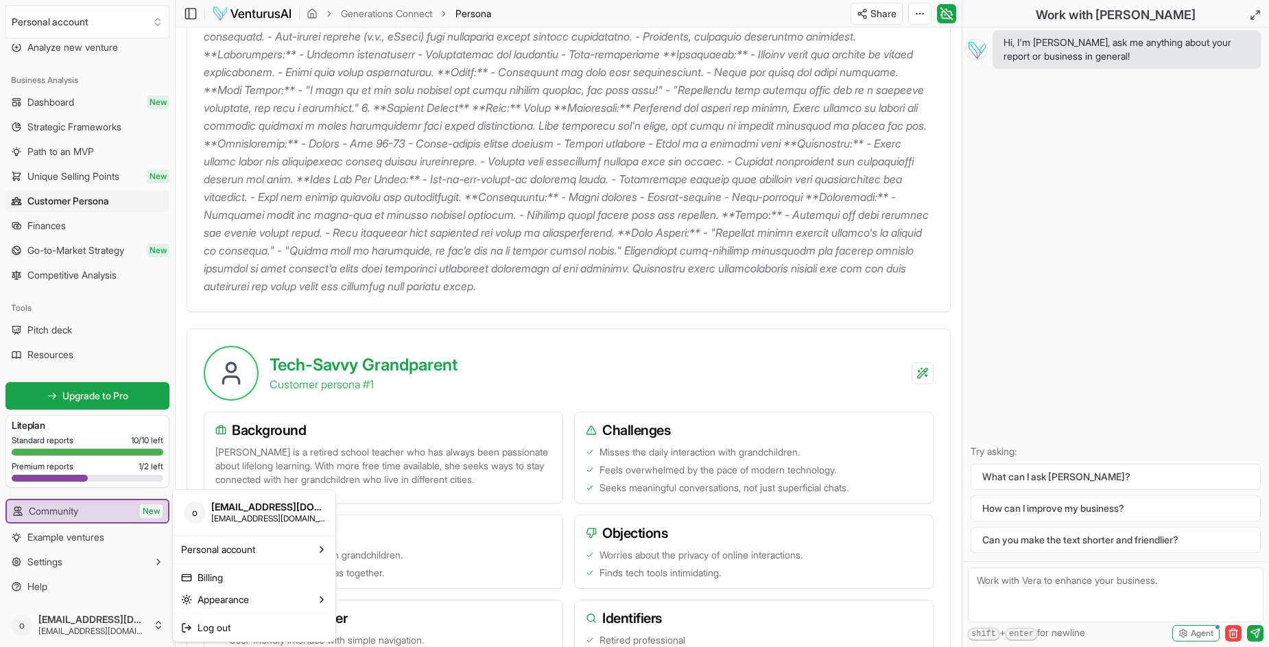  I want to click on span: Agent, so click(1202, 633).